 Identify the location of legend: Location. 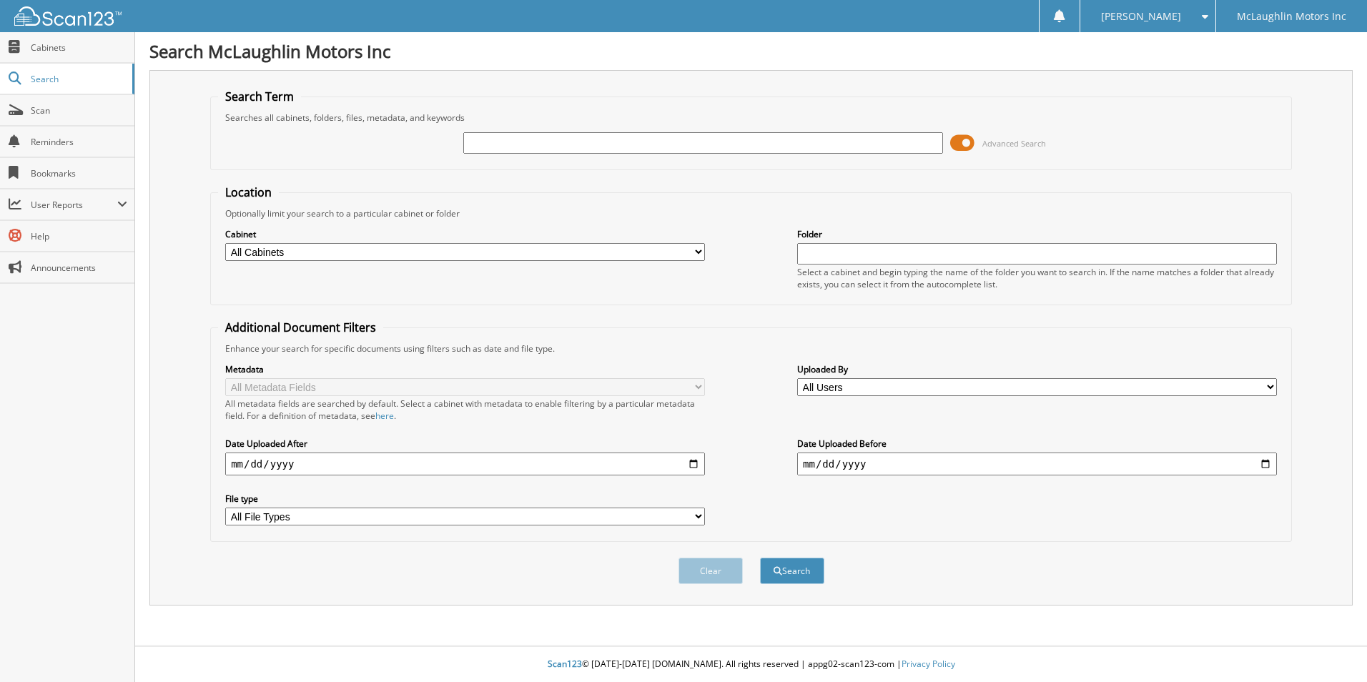
(248, 192).